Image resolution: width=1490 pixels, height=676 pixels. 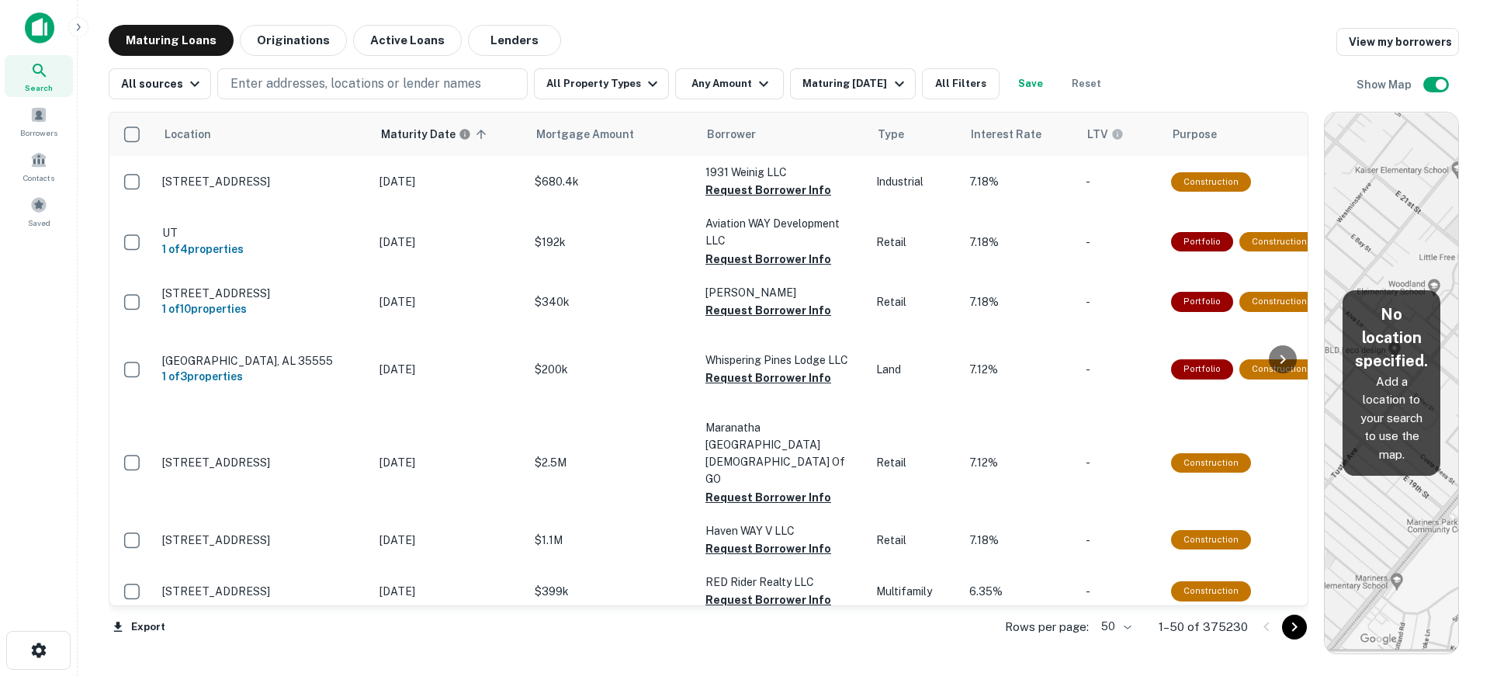 I want to click on button: Active Loans, so click(x=407, y=40).